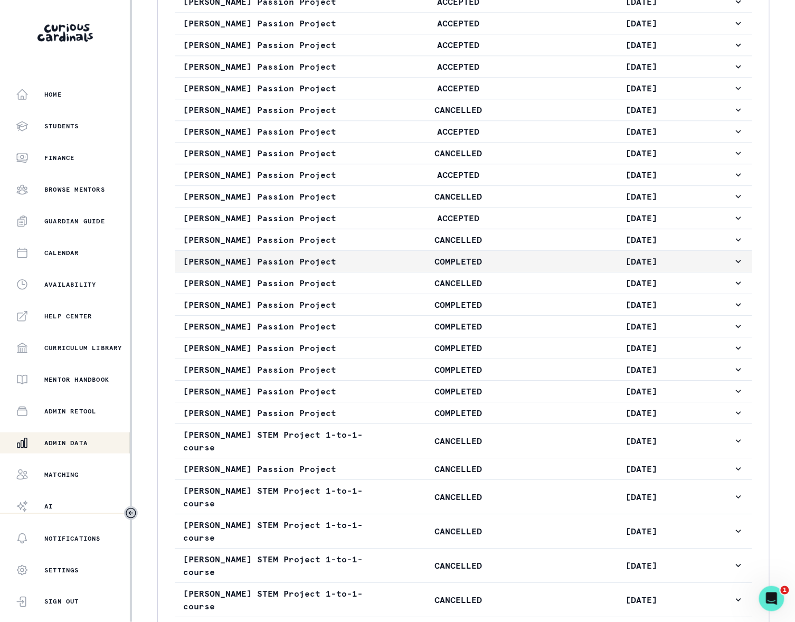  Describe the element at coordinates (66, 443) in the screenshot. I see `p: Admin Data` at that location.